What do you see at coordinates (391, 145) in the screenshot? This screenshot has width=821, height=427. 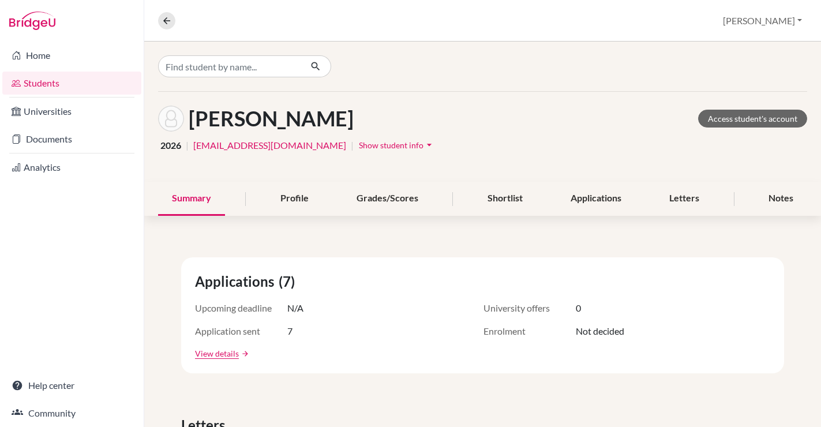 I see `span: Show student info` at bounding box center [391, 145].